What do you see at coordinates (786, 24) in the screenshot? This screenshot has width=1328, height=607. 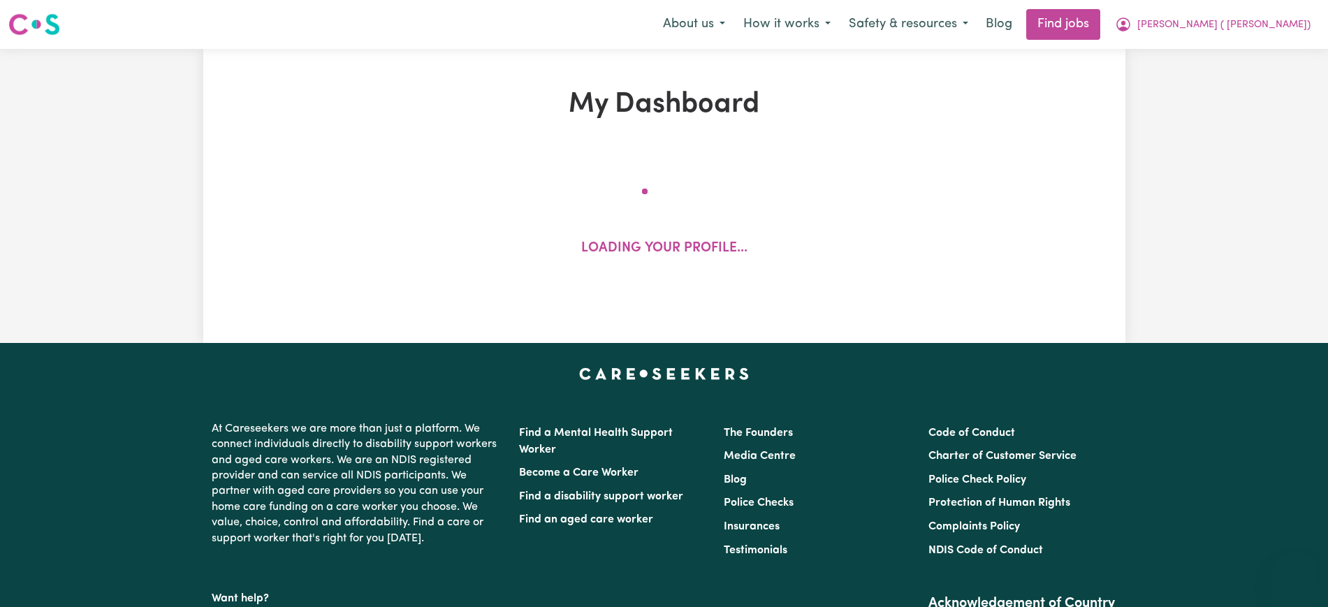 I see `button: How it works` at bounding box center [786, 24].